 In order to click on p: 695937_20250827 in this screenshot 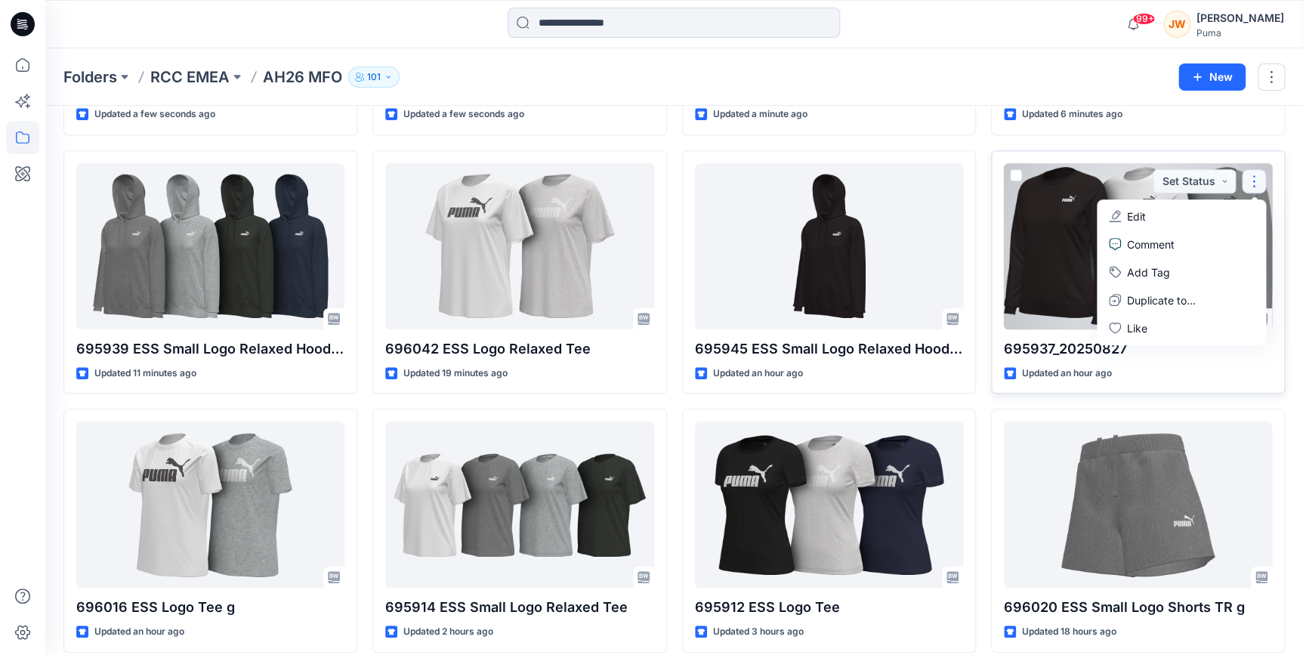, I will do `click(1137, 349)`.